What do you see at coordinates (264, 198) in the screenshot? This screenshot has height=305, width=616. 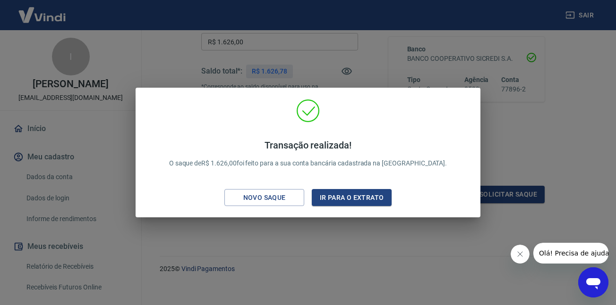 I see `div: Novo saque` at bounding box center [264, 198].